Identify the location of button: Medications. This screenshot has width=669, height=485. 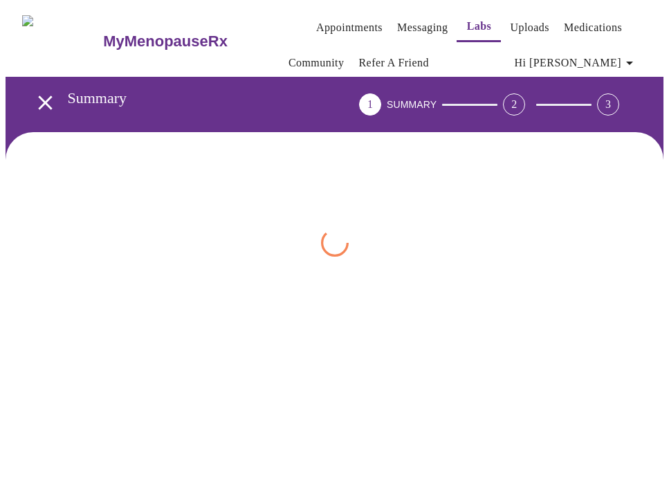
(593, 28).